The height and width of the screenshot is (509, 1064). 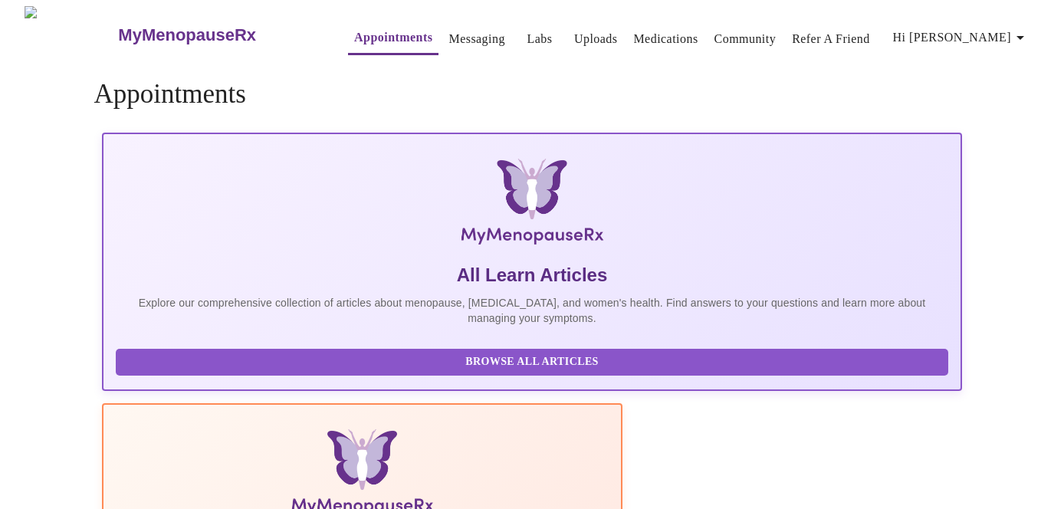 What do you see at coordinates (217, 35) in the screenshot?
I see `a: MyMenopauseRx` at bounding box center [217, 35].